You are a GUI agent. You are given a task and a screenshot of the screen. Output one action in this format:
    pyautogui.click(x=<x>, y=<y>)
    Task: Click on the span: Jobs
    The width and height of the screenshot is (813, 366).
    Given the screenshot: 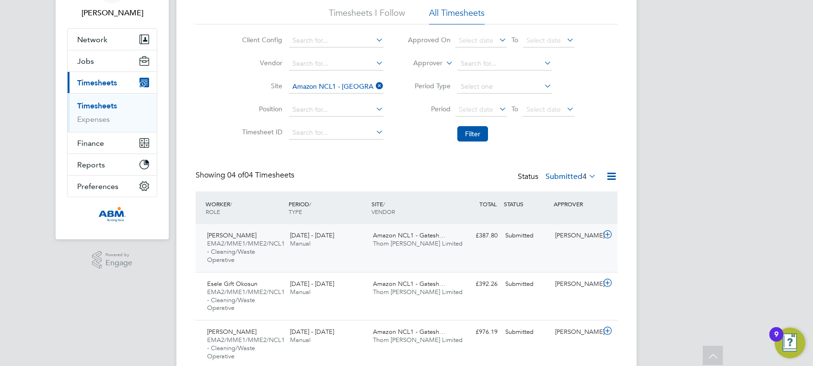 What is the action you would take?
    pyautogui.click(x=85, y=61)
    